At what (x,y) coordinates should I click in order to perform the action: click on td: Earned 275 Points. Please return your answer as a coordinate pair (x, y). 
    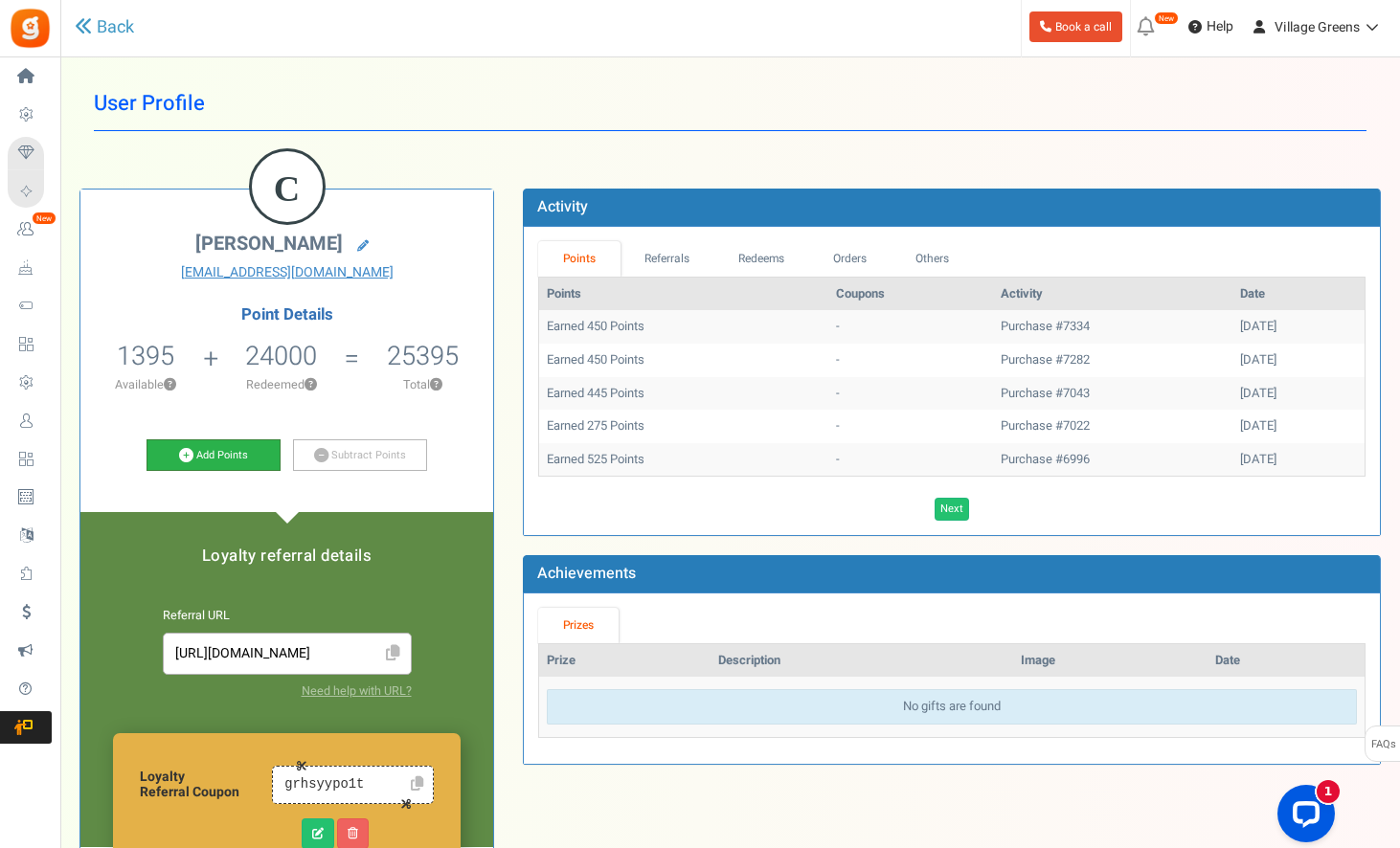
    Looking at the image, I should click on (684, 426).